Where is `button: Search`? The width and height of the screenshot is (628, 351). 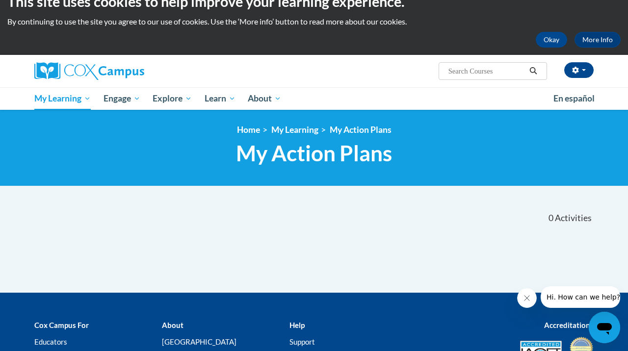
button: Search is located at coordinates (533, 71).